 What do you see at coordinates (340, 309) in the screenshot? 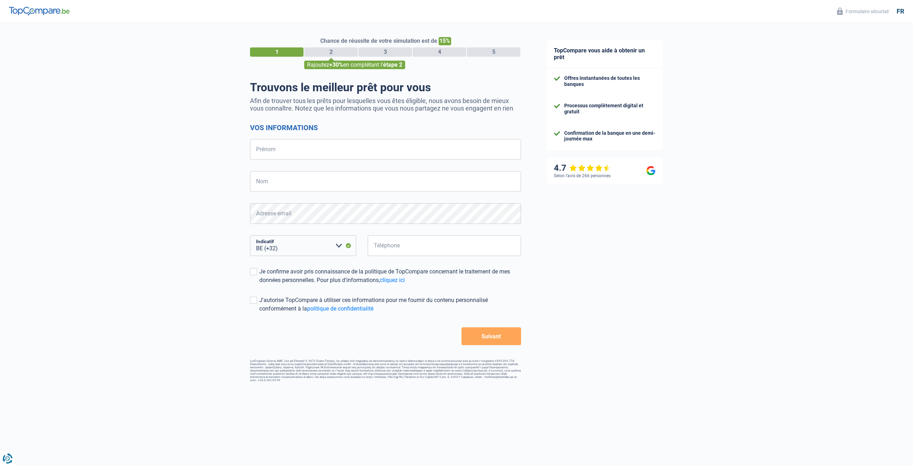
I see `a: politique de confidentialité` at bounding box center [340, 309].